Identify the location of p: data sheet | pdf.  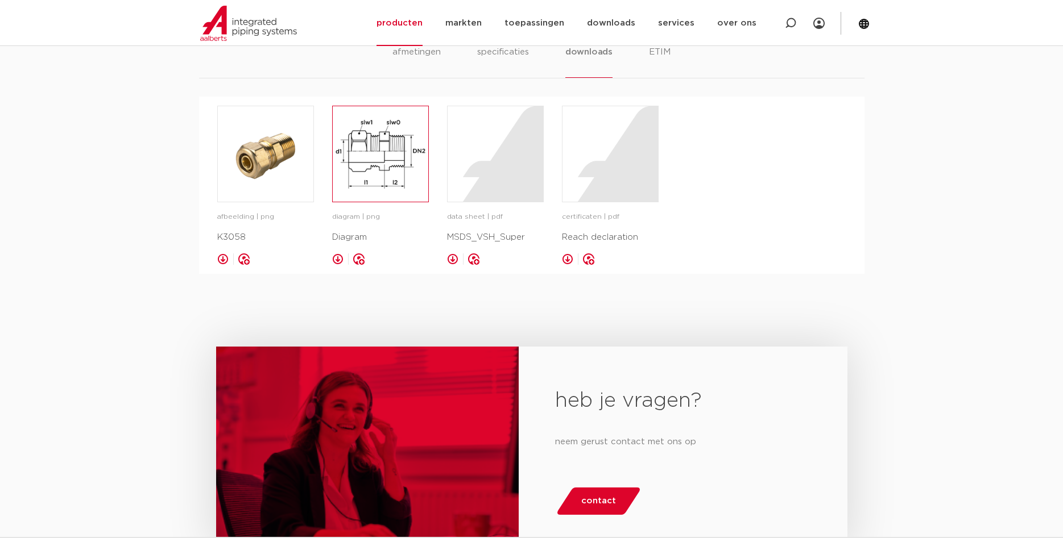
(495, 217).